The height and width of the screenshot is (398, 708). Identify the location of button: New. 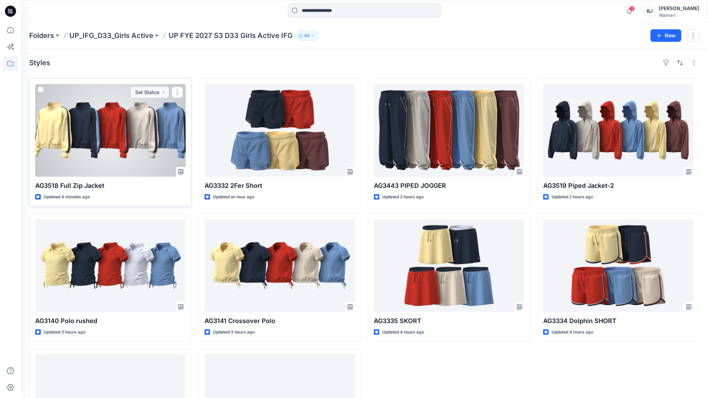
(665, 36).